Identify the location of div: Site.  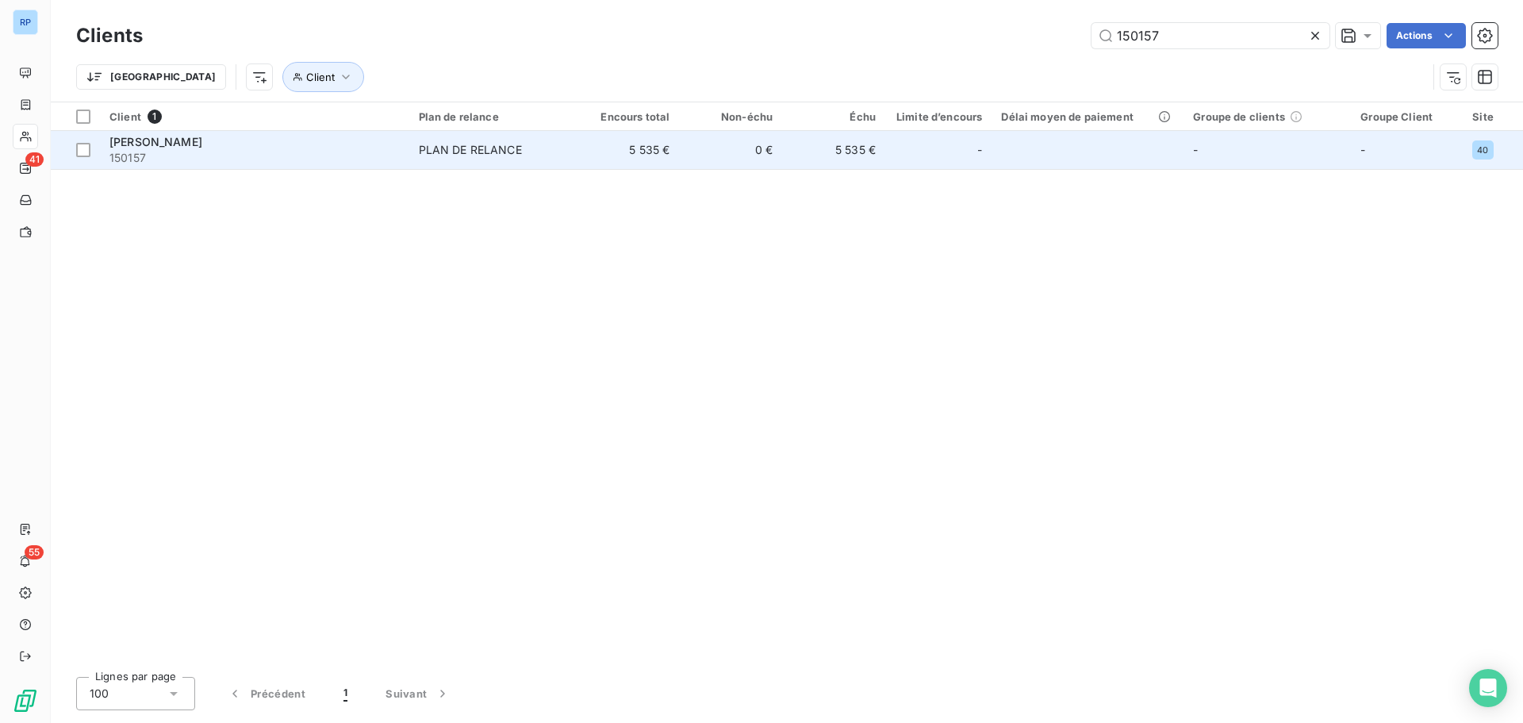
(1493, 117).